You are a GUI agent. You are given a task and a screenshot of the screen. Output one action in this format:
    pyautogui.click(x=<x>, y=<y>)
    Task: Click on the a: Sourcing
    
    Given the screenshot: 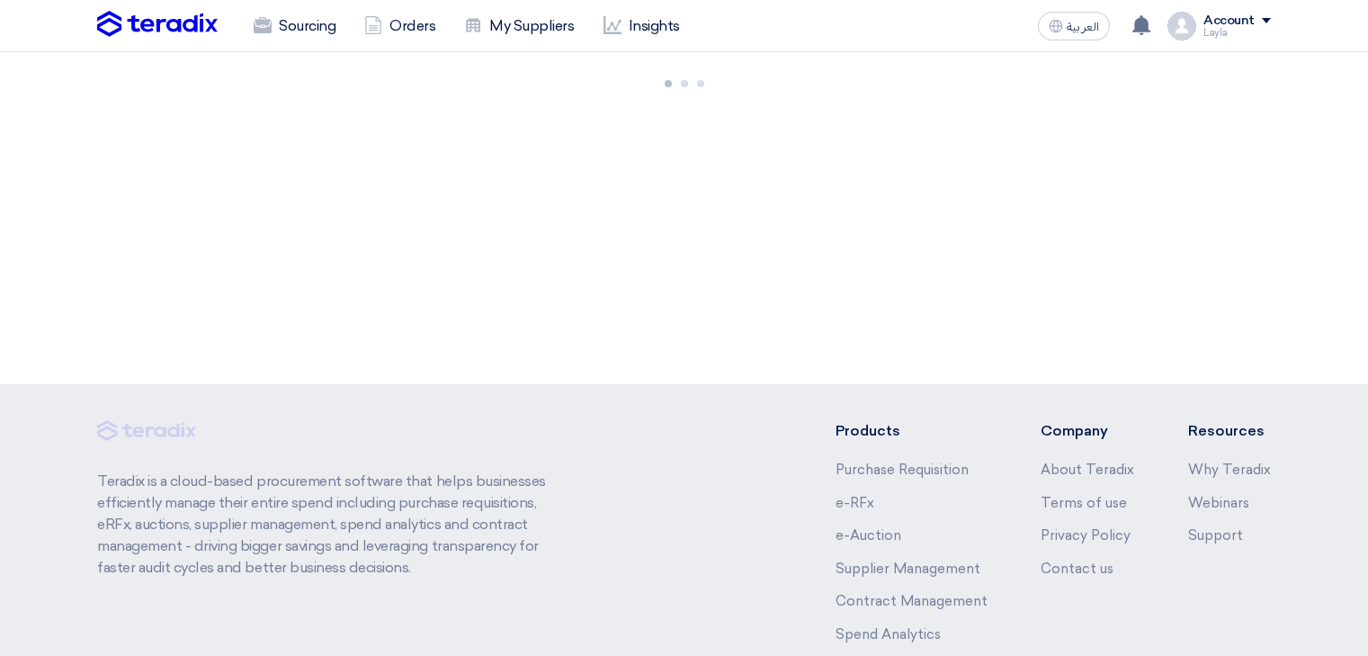 What is the action you would take?
    pyautogui.click(x=294, y=26)
    